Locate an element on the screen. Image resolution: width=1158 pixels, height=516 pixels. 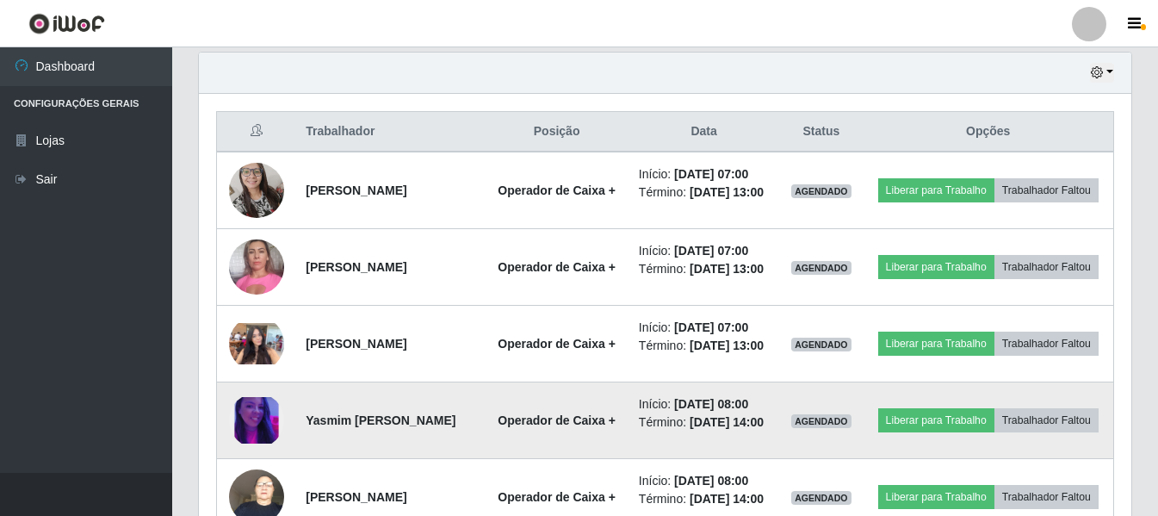
th: Data is located at coordinates (703, 132).